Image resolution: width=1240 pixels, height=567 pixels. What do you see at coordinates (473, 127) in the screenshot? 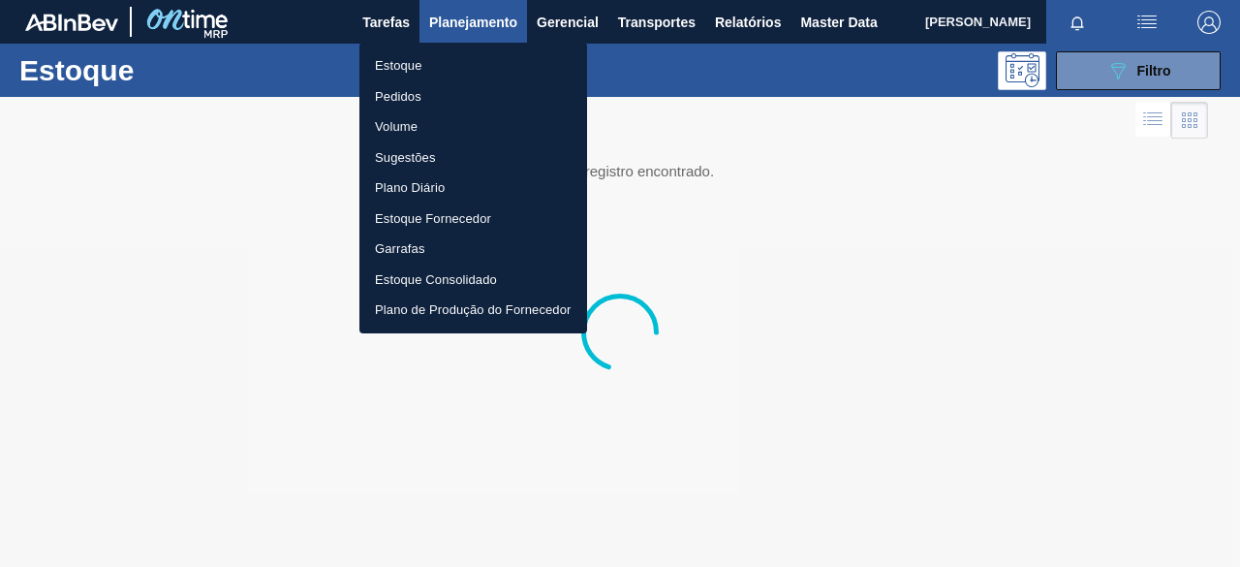
I see `a: Volume` at bounding box center [473, 127].